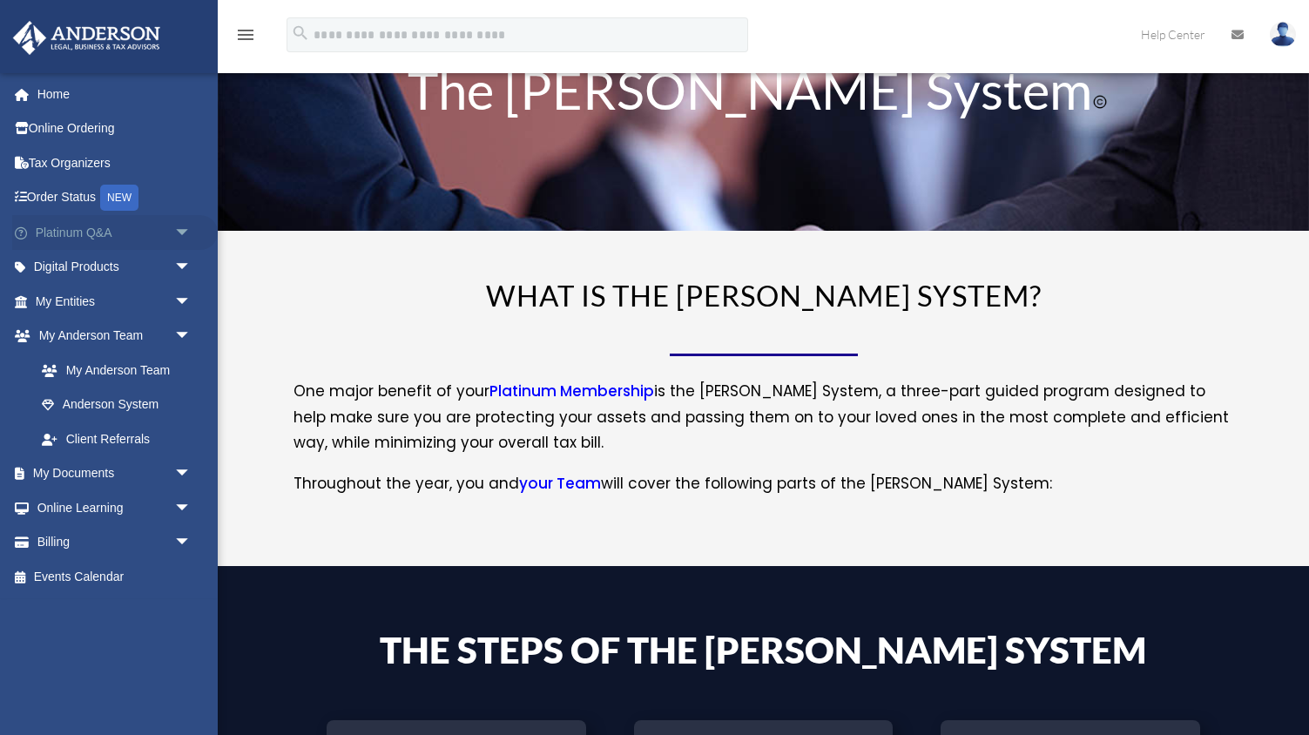 The image size is (1309, 735). I want to click on i: menu, so click(246, 35).